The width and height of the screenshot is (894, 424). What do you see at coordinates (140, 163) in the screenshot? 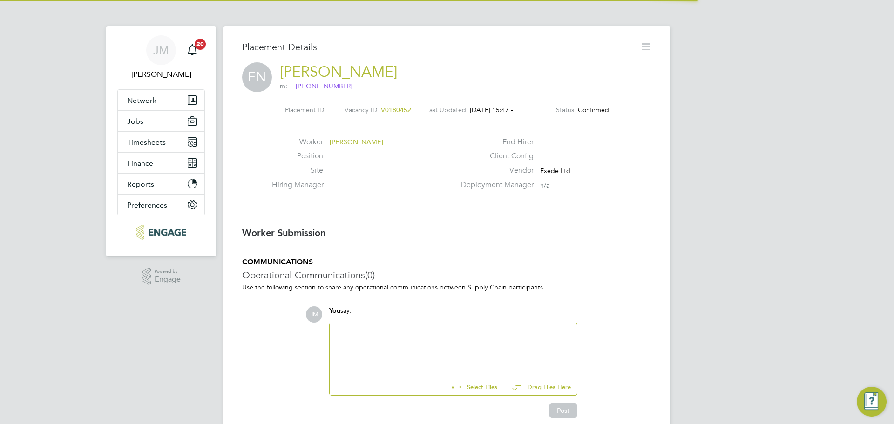
I see `span: Finance` at bounding box center [140, 163].